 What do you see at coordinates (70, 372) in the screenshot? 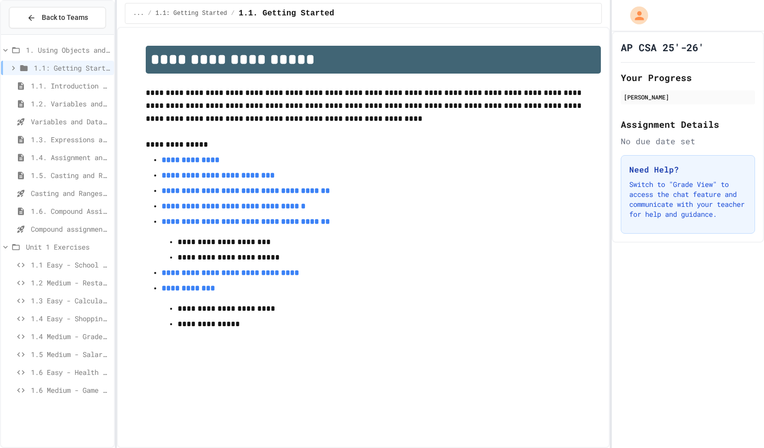
I see `span: 1.6 Easy - Health Tracker` at bounding box center [70, 372].